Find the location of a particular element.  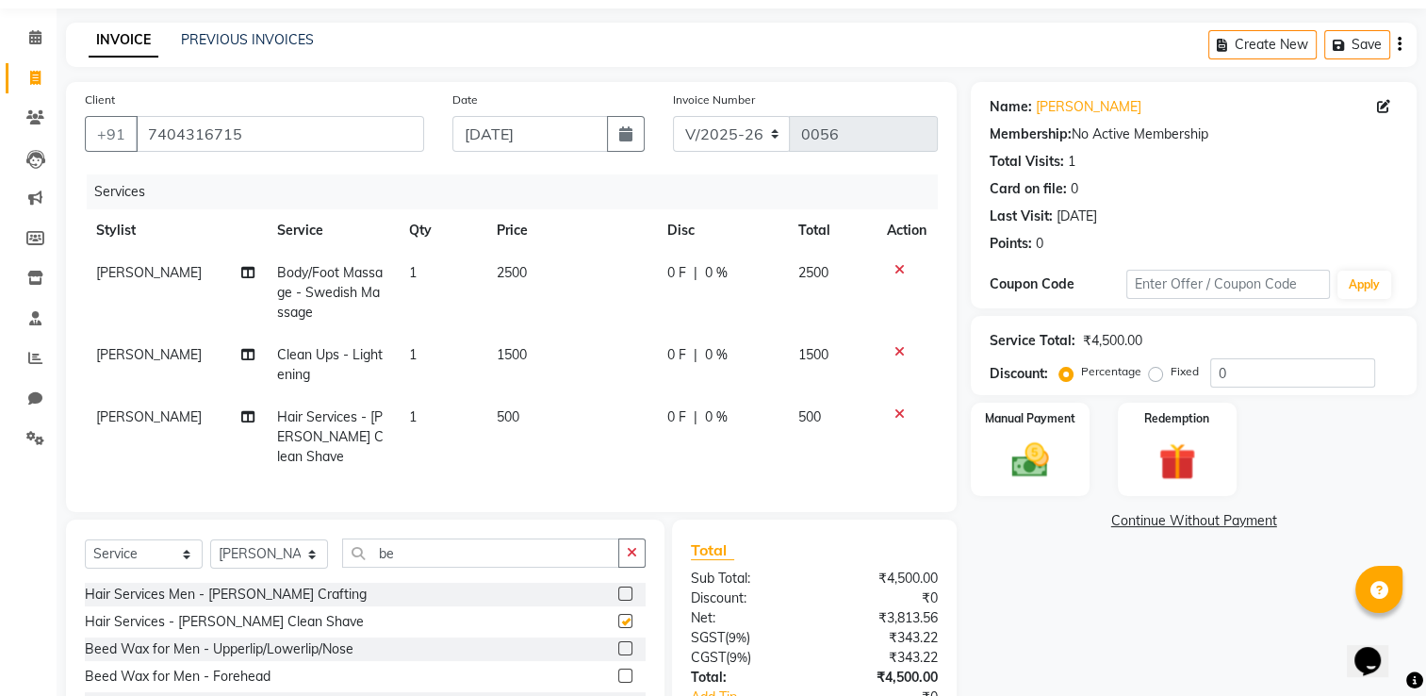

button: Create New is located at coordinates (1262, 44).